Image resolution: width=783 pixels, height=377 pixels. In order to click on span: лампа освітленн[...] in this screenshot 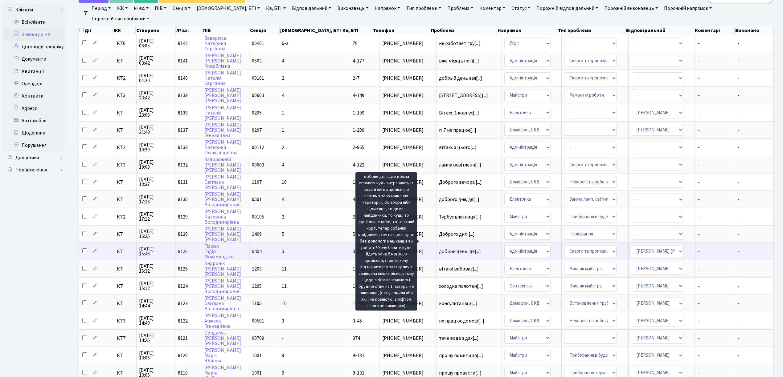, I will do `click(460, 165)`.